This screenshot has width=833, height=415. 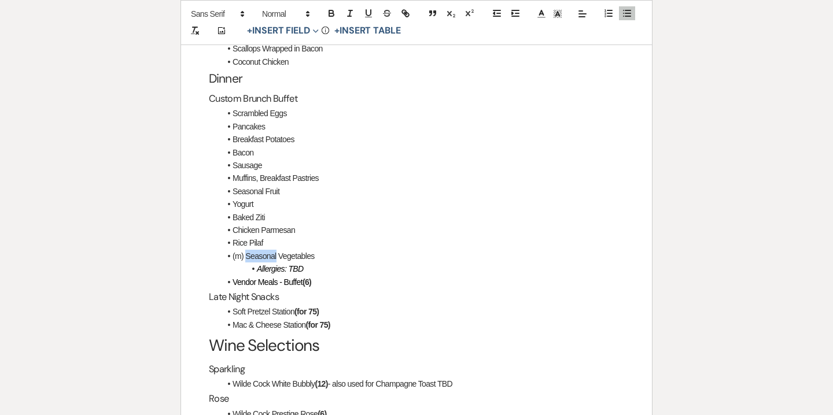 I want to click on h3: Late Night Snacks, so click(x=416, y=297).